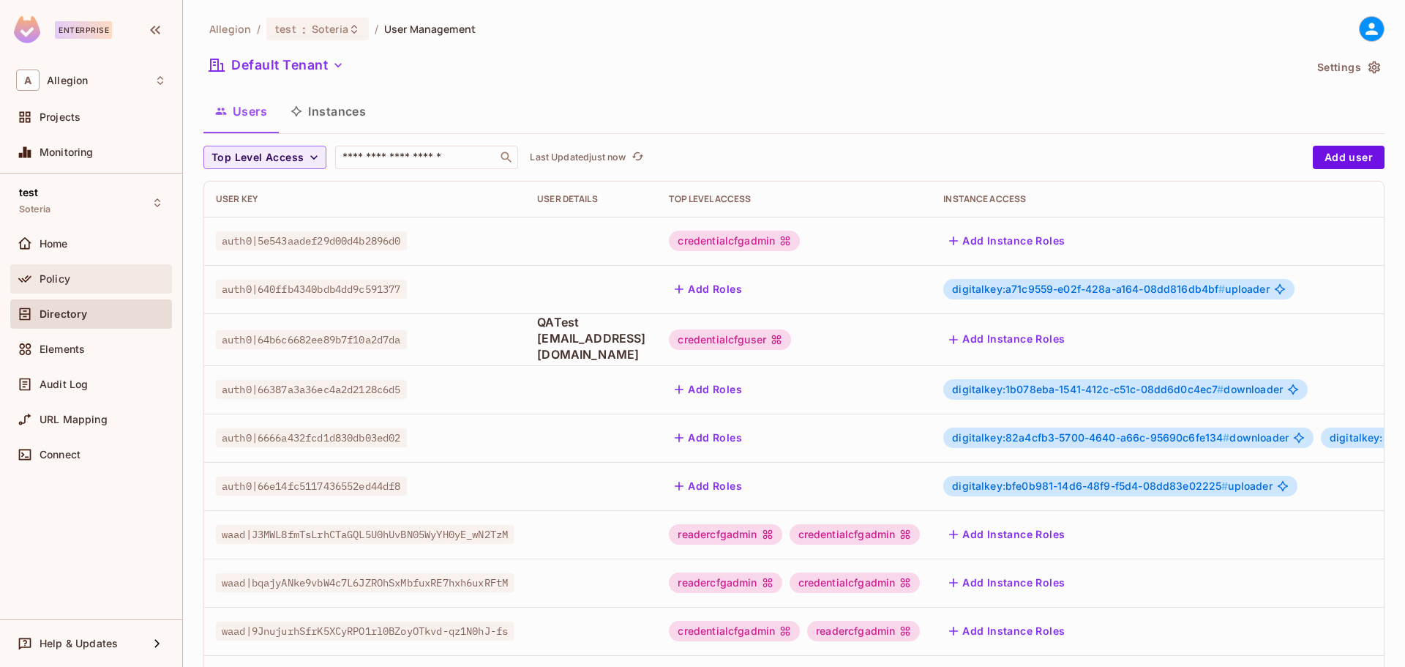 This screenshot has height=667, width=1405. Describe the element at coordinates (311, 289) in the screenshot. I see `span: auth0|640ffb4340bdb4dd9c591377` at that location.